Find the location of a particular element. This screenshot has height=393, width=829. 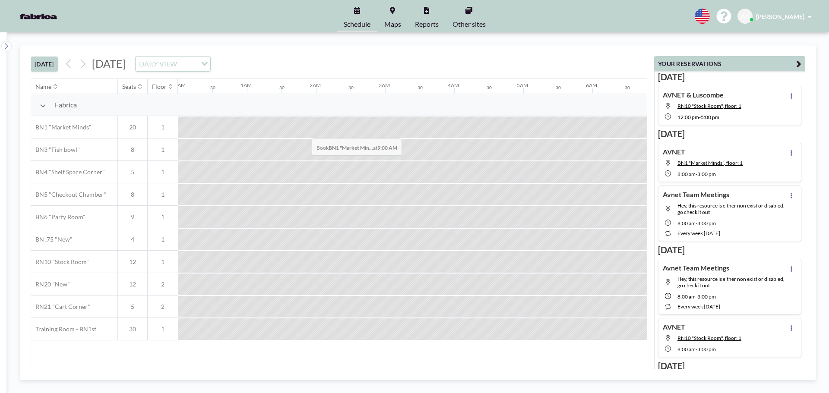

span: AG is located at coordinates (745, 16).